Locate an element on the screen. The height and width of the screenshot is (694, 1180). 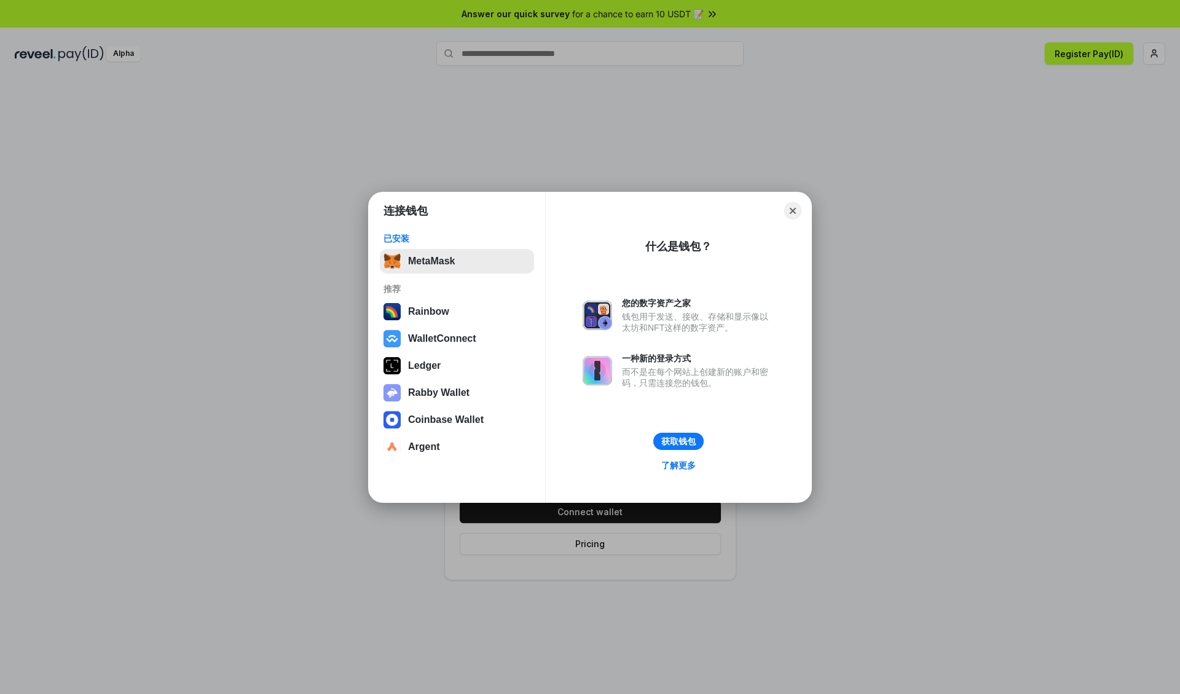
button: Rabby Wallet is located at coordinates (457, 393).